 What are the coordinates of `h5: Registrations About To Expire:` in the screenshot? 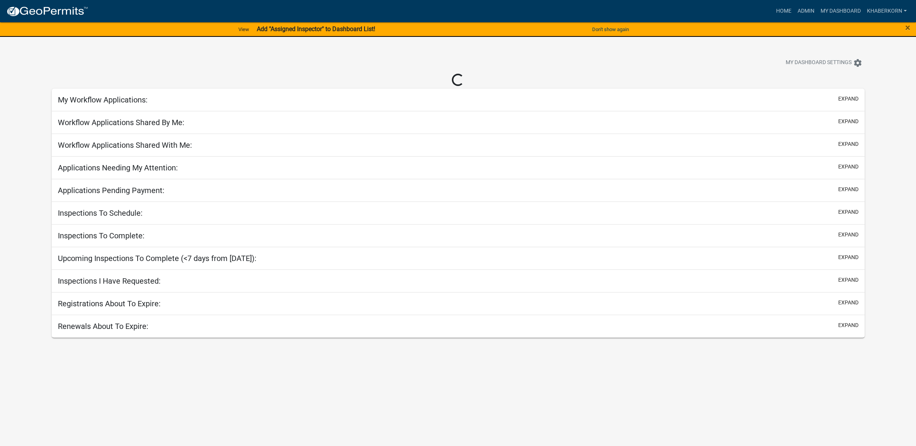 It's located at (109, 303).